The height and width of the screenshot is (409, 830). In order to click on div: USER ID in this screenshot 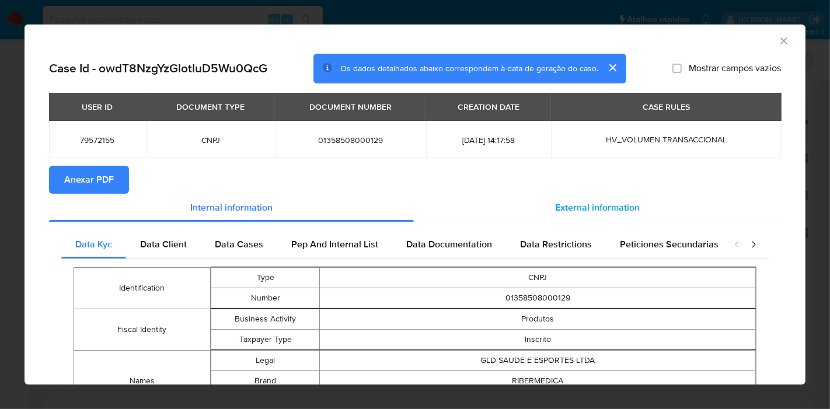, I will do `click(97, 107)`.